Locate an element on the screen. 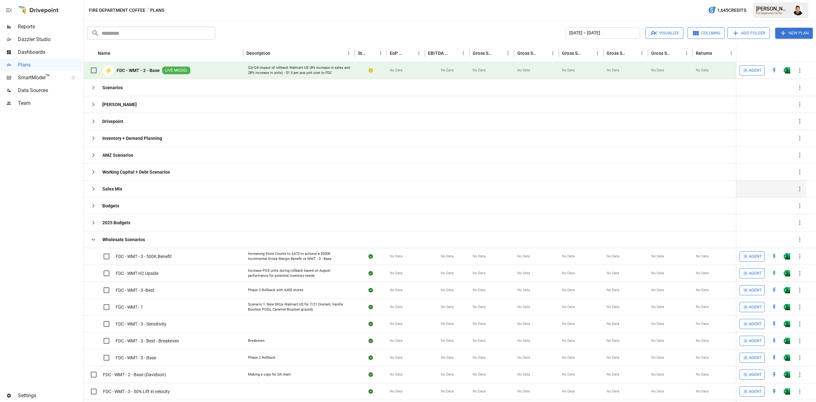 The width and height of the screenshot is (816, 402). div: Phase 2 Rollback is located at coordinates (262, 358).